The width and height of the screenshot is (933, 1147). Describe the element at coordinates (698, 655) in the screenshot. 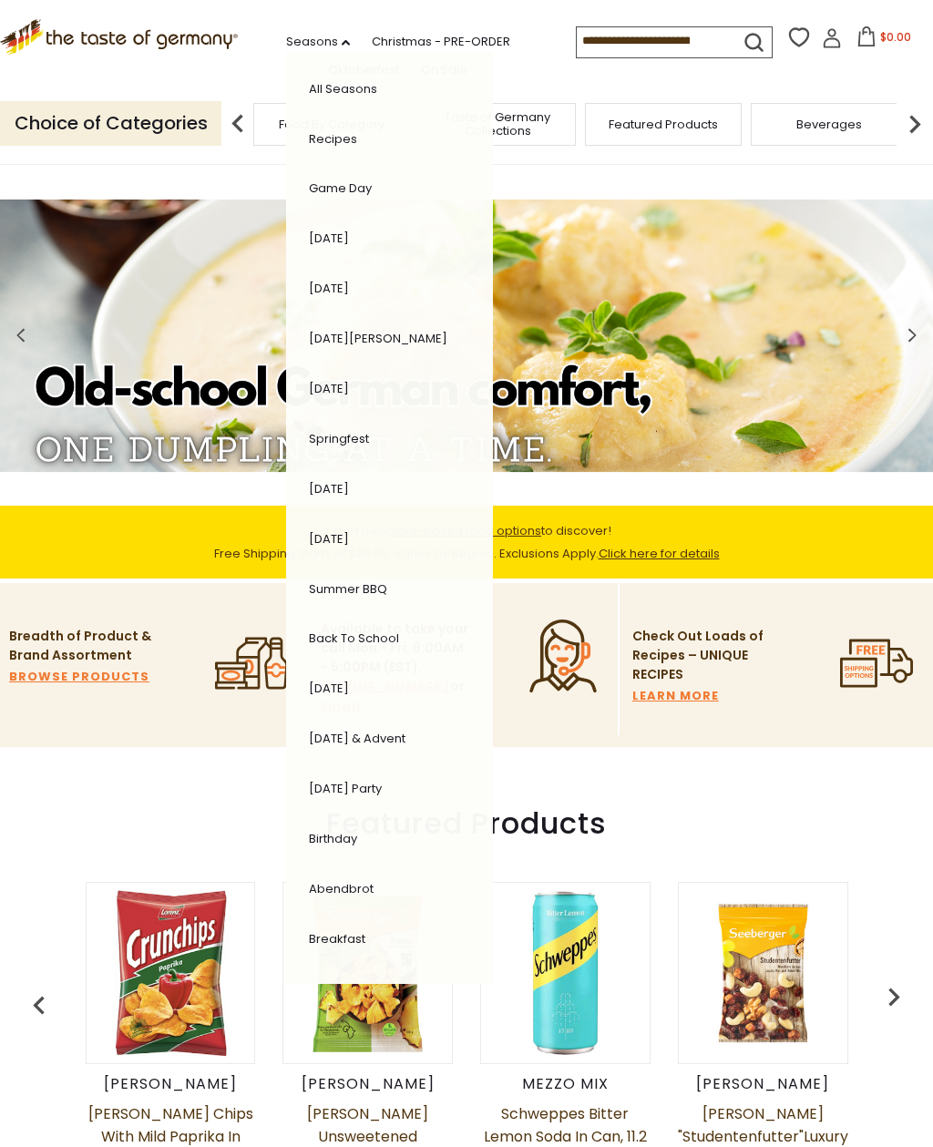

I see `p: Check Out Loads of Recipes – UNIQUE RECIPES` at that location.